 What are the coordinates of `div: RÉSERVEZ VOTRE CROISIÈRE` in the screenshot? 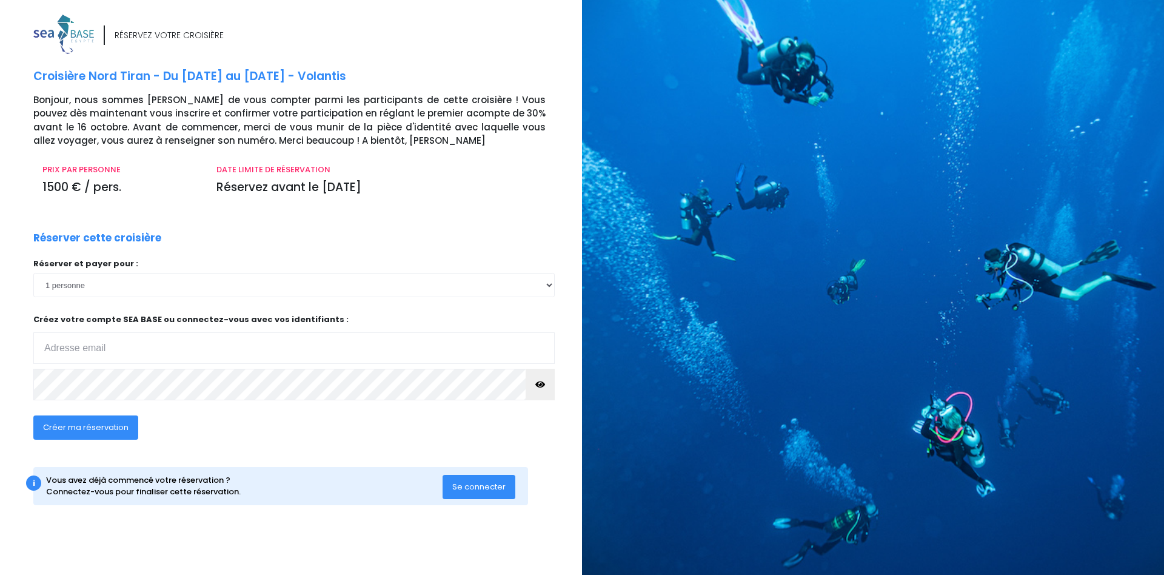 It's located at (169, 35).